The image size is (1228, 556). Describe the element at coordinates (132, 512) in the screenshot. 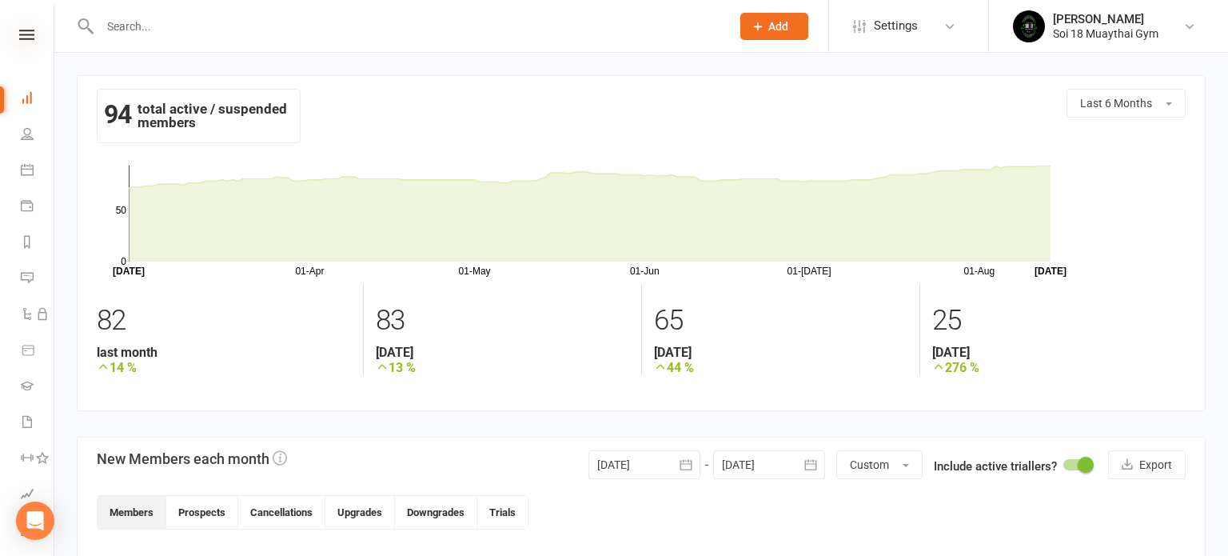

I see `button: Members` at that location.